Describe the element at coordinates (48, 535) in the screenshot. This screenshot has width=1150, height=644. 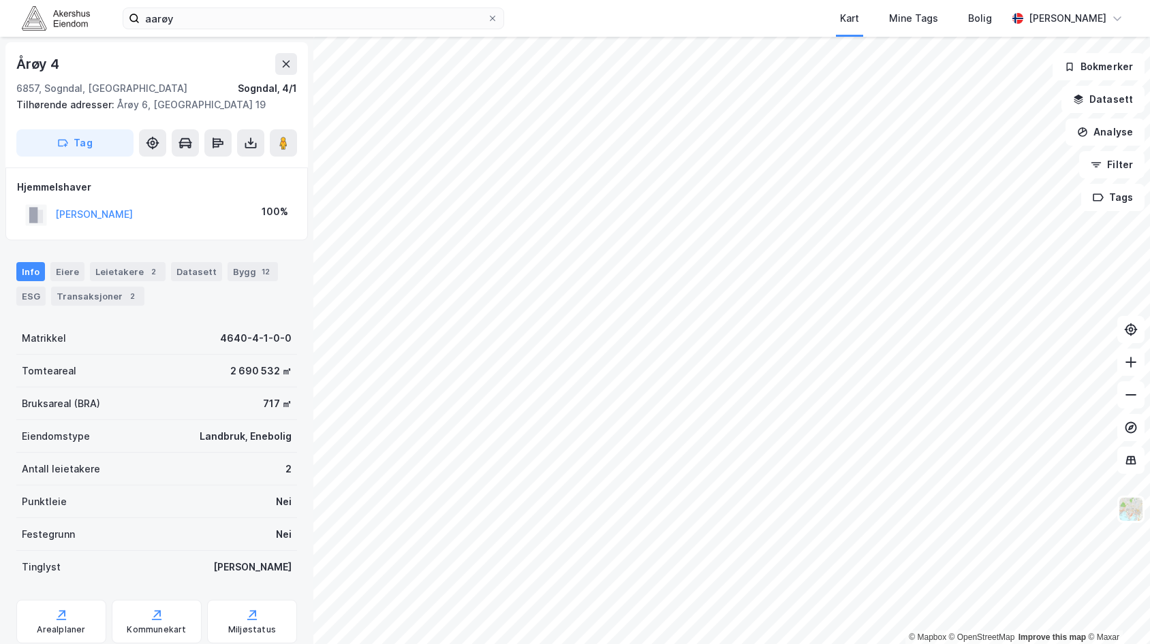
I see `div: Festegrunn` at that location.